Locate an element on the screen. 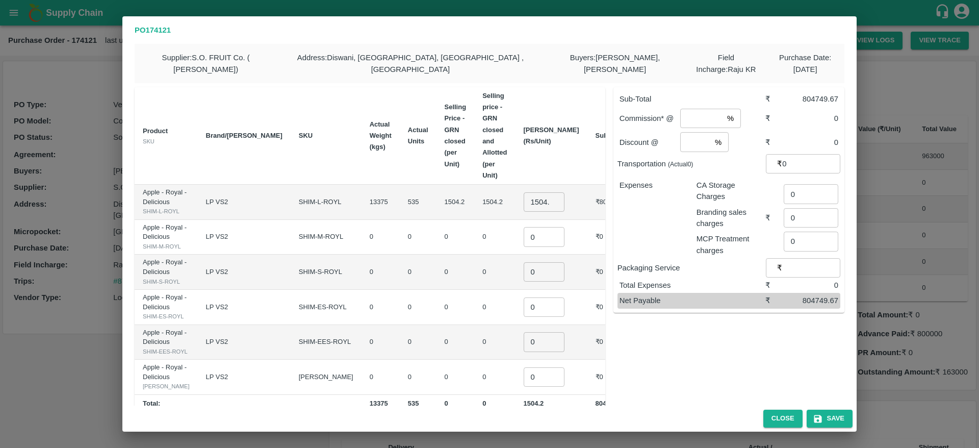 This screenshot has height=448, width=979. p: Branding sales charges is located at coordinates (731, 218).